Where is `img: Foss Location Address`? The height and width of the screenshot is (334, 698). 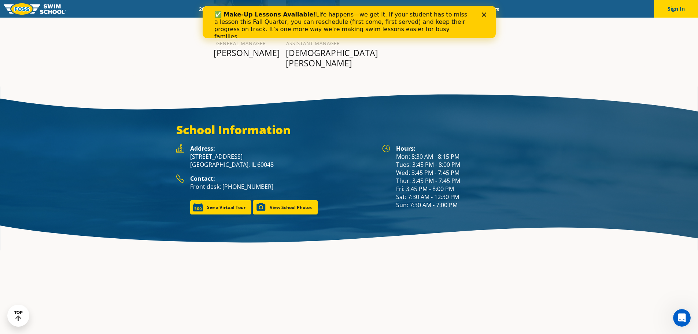 img: Foss Location Address is located at coordinates (180, 148).